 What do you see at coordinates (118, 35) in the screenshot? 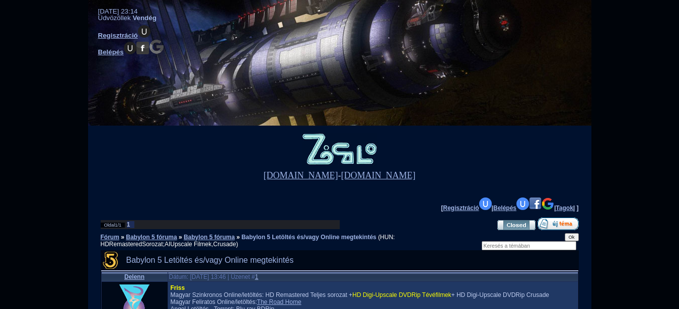
I see `b: Regisztráció` at bounding box center [118, 35].